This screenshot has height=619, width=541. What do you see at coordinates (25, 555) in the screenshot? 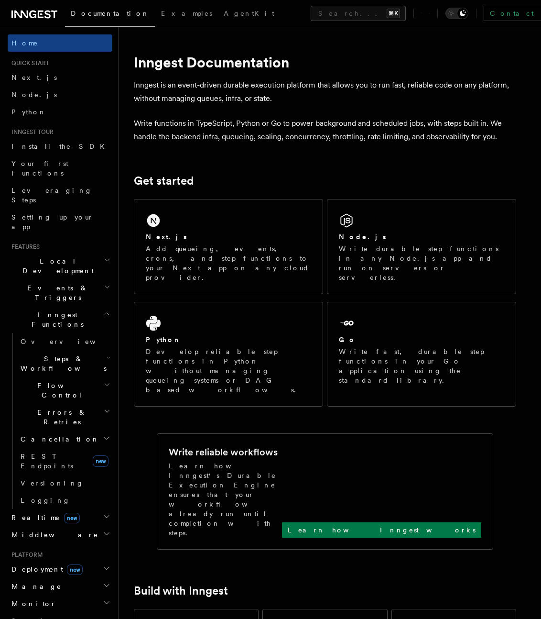
I see `span: Platform` at bounding box center [25, 555].